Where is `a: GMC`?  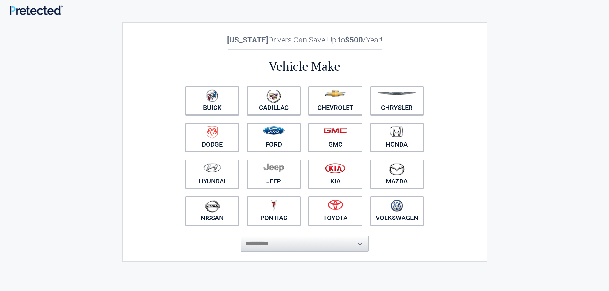 a: GMC is located at coordinates (335, 137).